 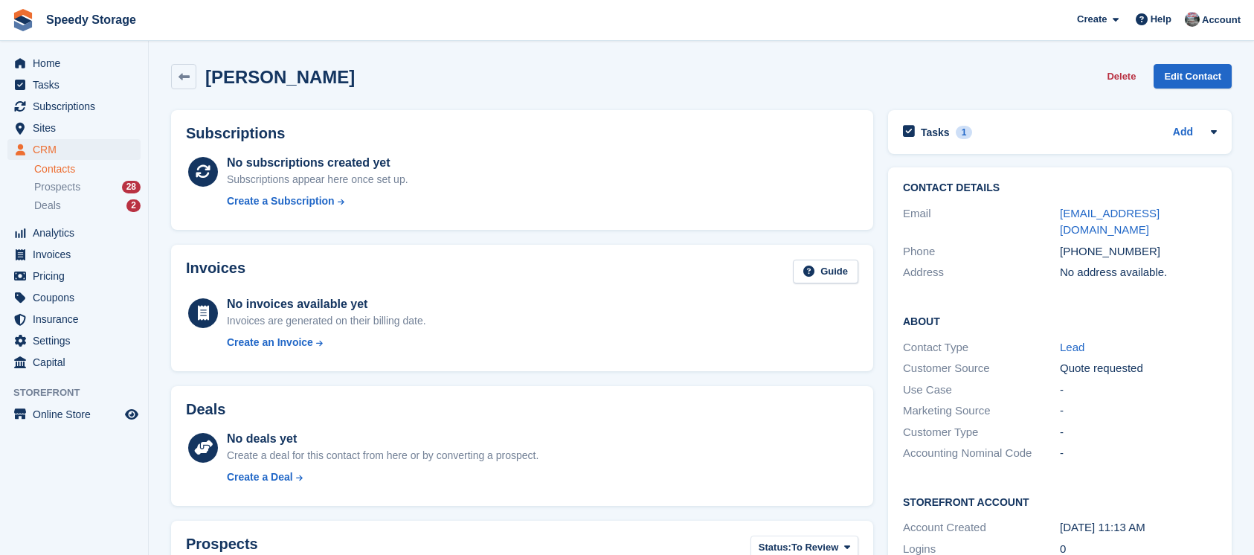 What do you see at coordinates (522, 133) in the screenshot?
I see `h2: Subscriptions` at bounding box center [522, 133].